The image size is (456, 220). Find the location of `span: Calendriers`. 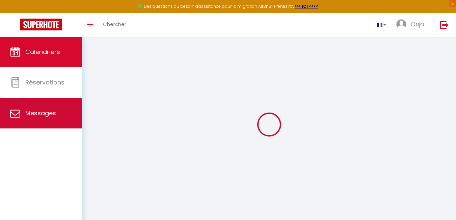

span: Calendriers is located at coordinates (43, 52).